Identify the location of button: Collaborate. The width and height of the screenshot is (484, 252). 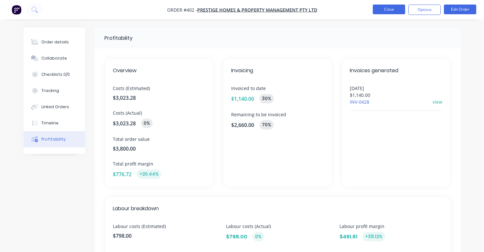
(54, 58).